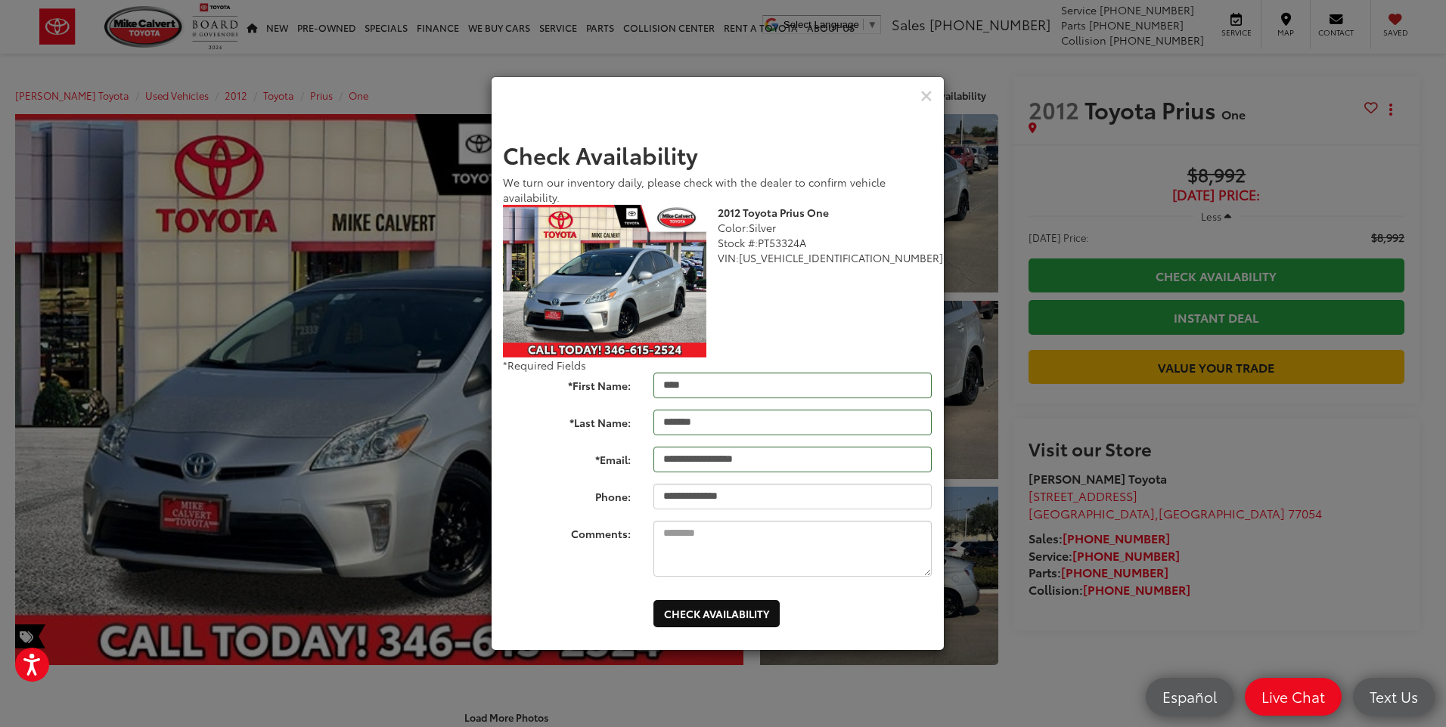 This screenshot has width=1446, height=727. I want to click on div: We turn our inventory daily, please check with the dealer to confirm vehicle availability., so click(718, 190).